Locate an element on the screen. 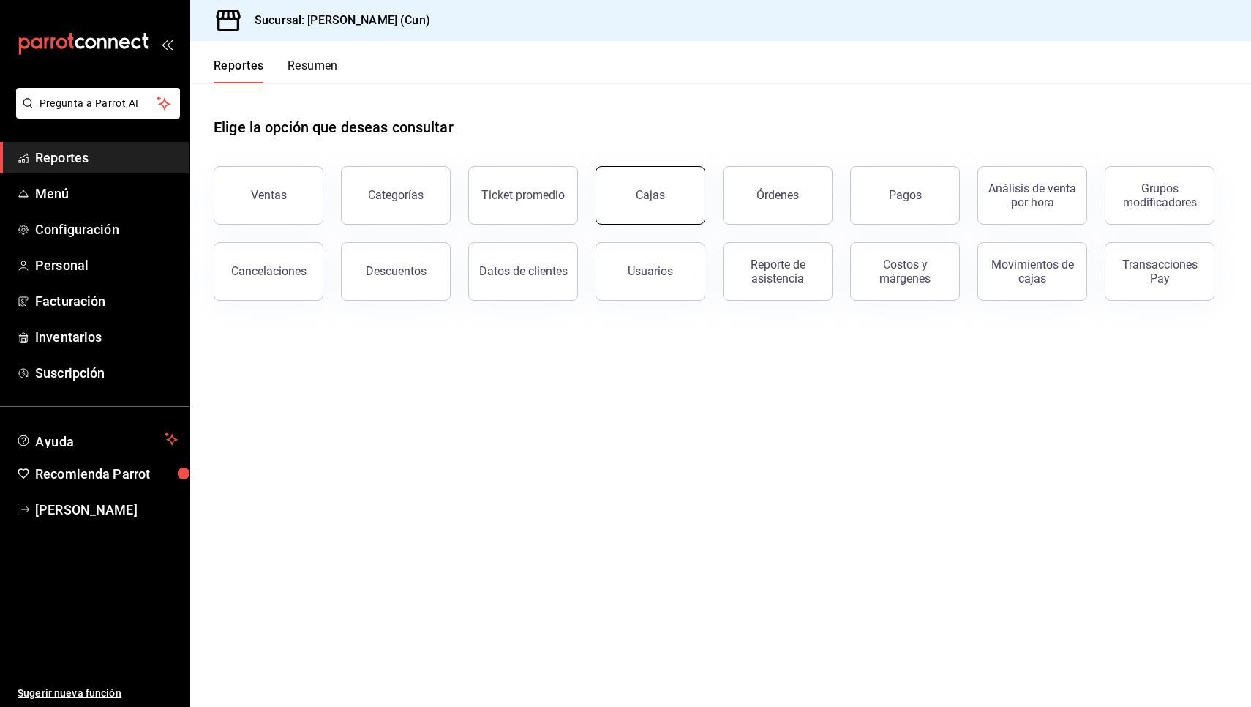 The height and width of the screenshot is (707, 1251). div: Categorías is located at coordinates (396, 195).